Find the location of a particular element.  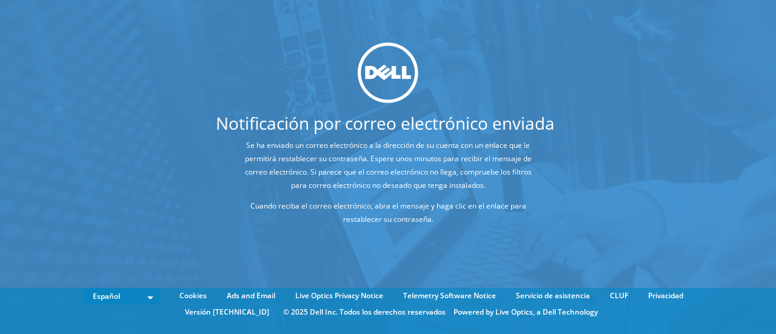

li: Powered by Live Optics, a Dell Technology is located at coordinates (526, 312).